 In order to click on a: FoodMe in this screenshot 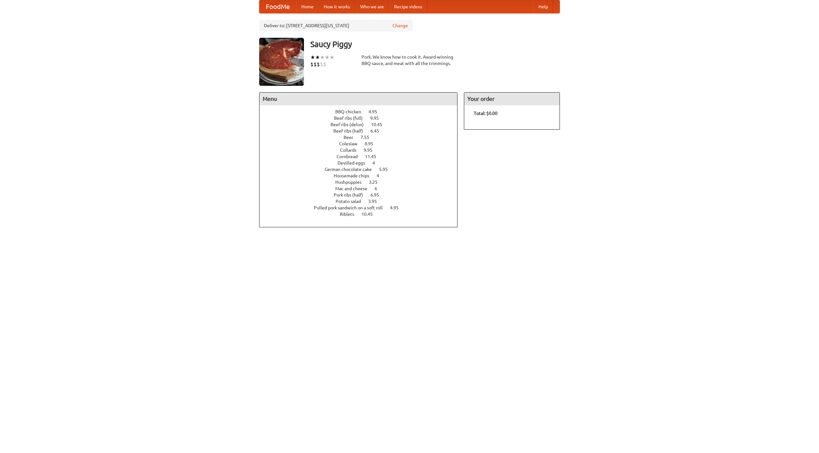, I will do `click(278, 7)`.